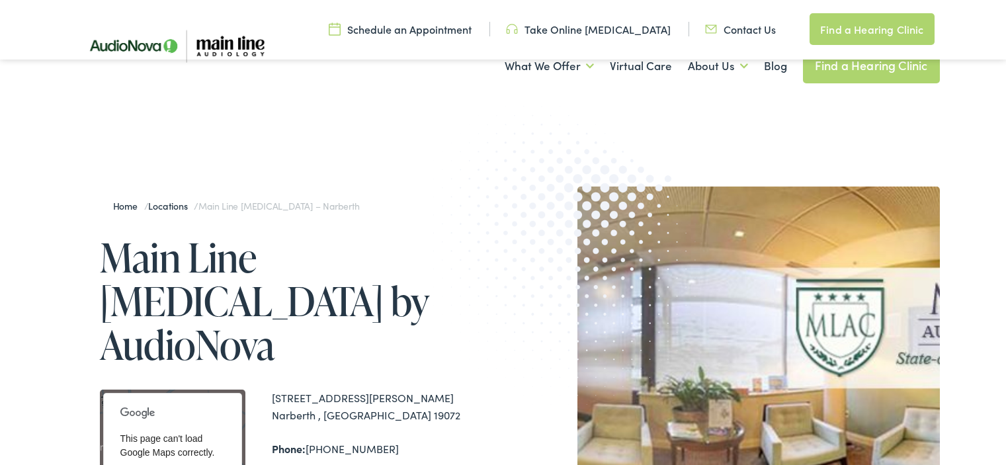 The image size is (1006, 465). I want to click on a: Schedule an Appointment, so click(400, 29).